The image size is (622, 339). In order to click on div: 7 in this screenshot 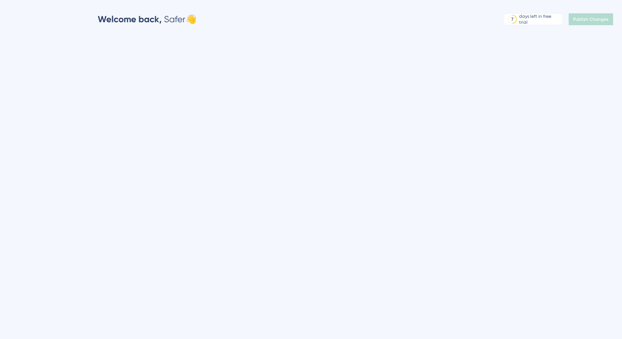, I will do `click(512, 19)`.